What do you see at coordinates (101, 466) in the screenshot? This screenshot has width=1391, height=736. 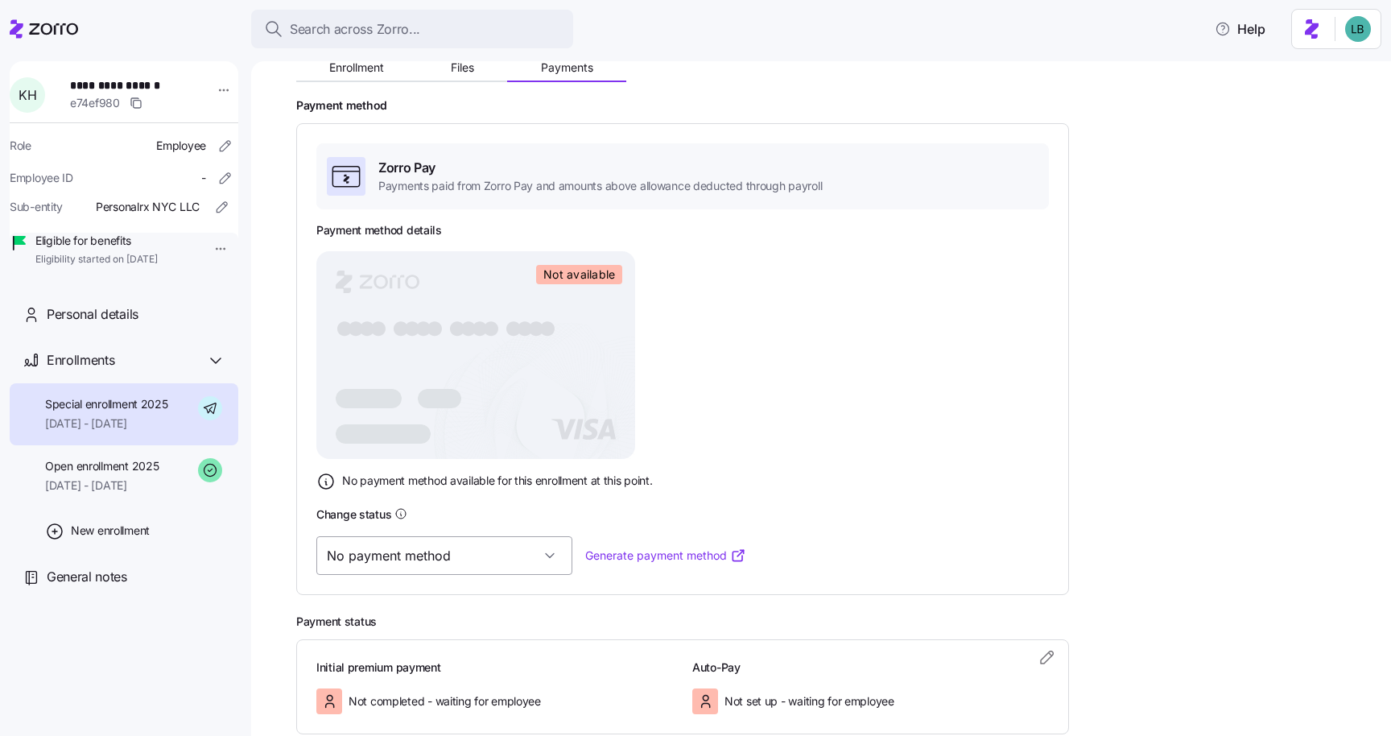 I see `span: Open enrollment 2025` at bounding box center [101, 466].